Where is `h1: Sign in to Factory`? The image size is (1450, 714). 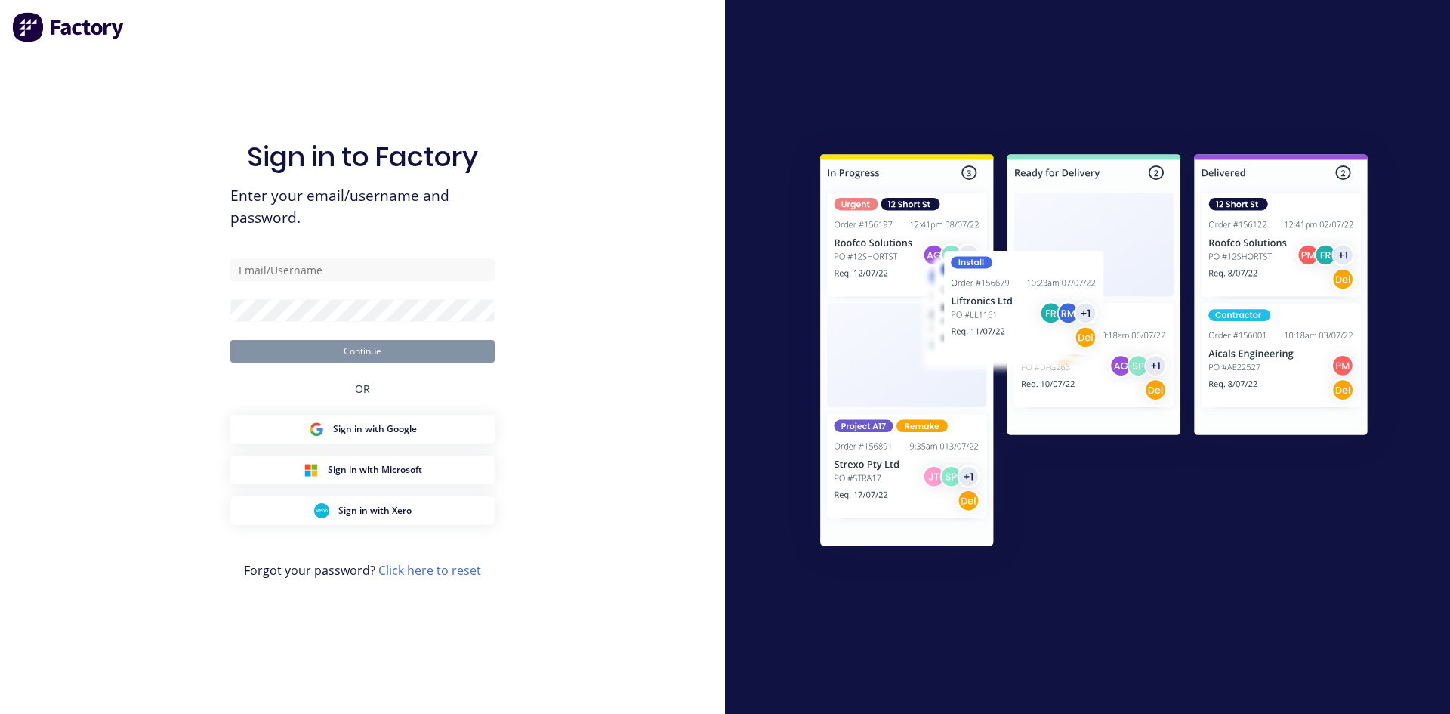 h1: Sign in to Factory is located at coordinates (362, 156).